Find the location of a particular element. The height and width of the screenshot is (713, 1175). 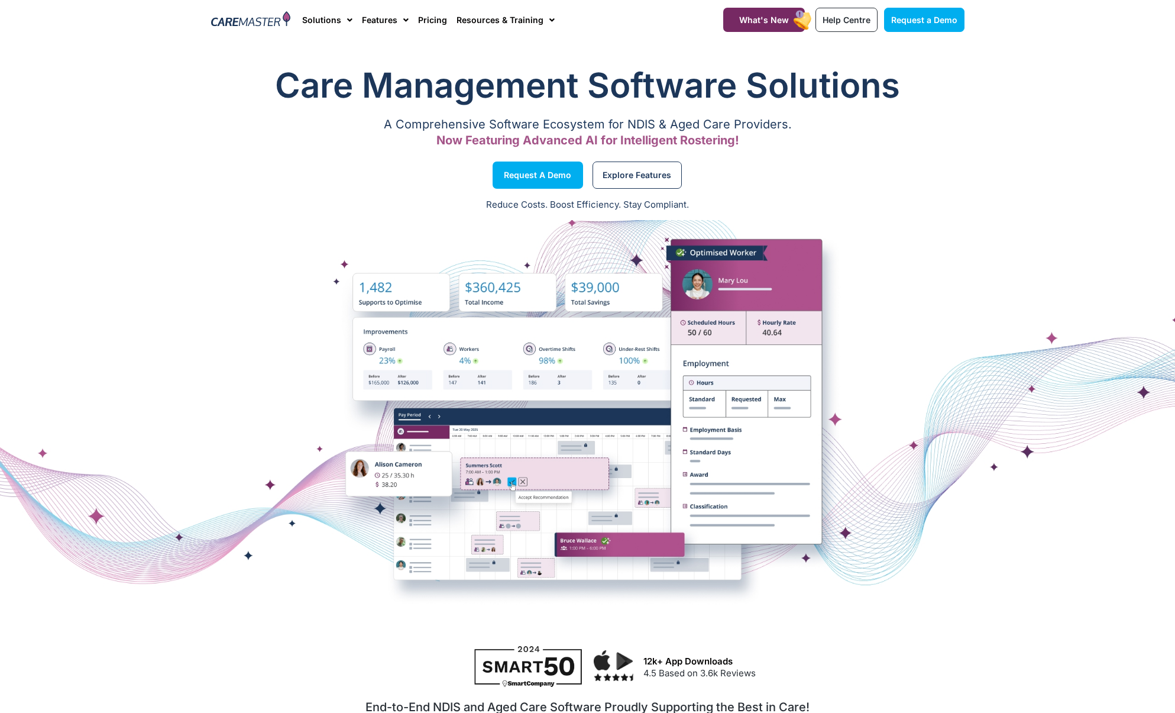

span: Help Centre is located at coordinates (847, 20).